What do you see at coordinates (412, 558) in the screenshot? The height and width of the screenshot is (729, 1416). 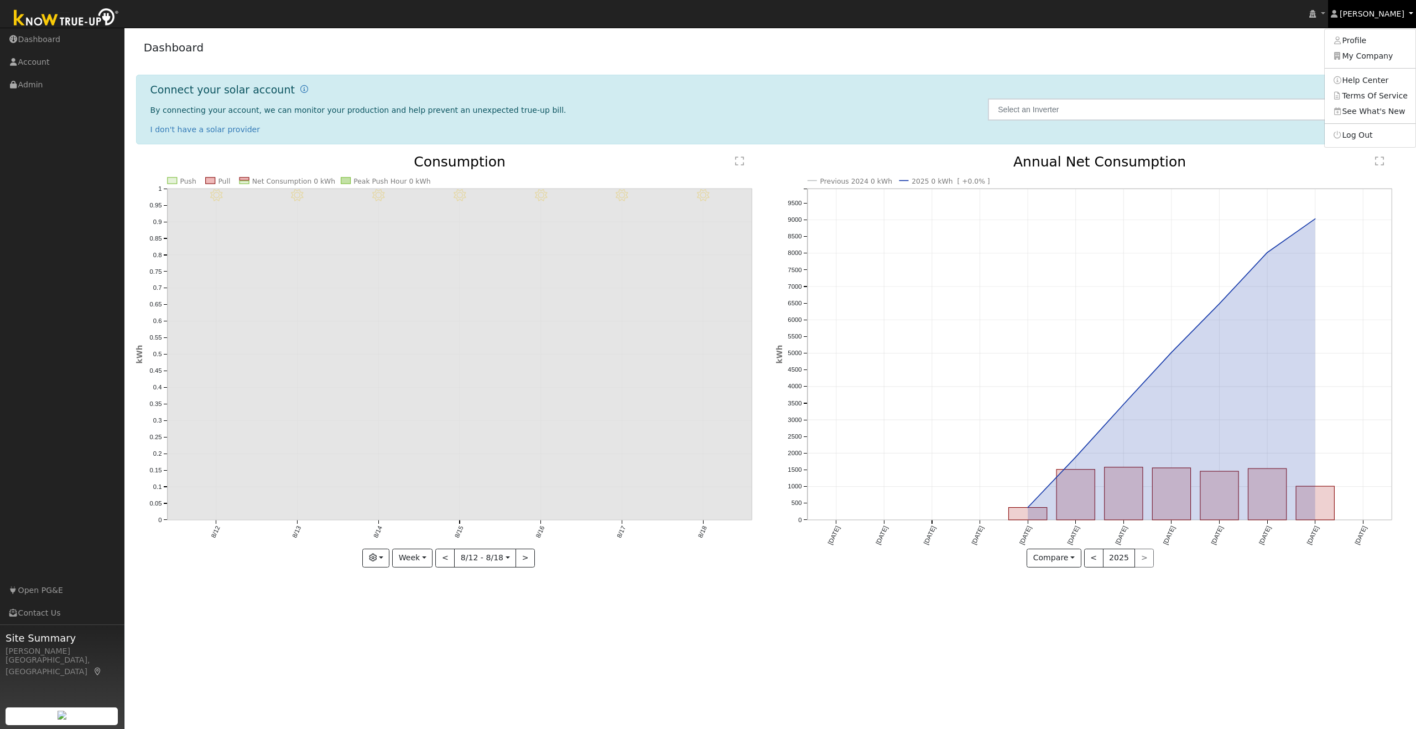 I see `button: Week` at bounding box center [412, 558].